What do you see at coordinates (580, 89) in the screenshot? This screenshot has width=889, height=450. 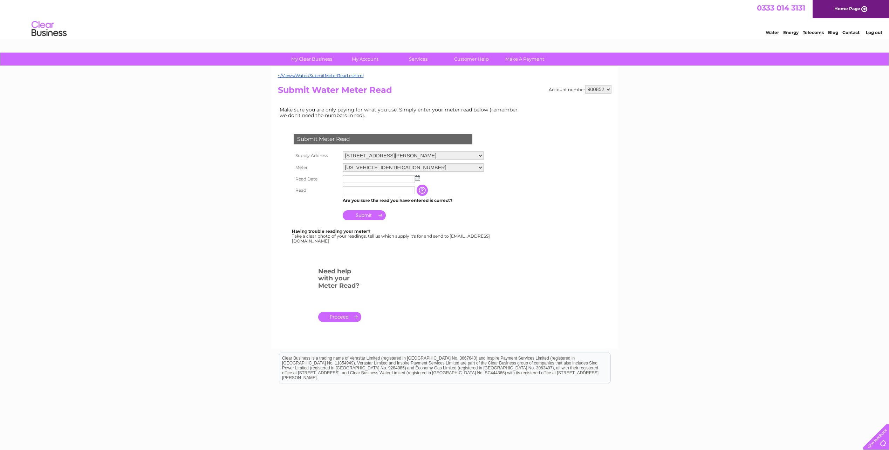 I see `div: Account number` at bounding box center [580, 89].